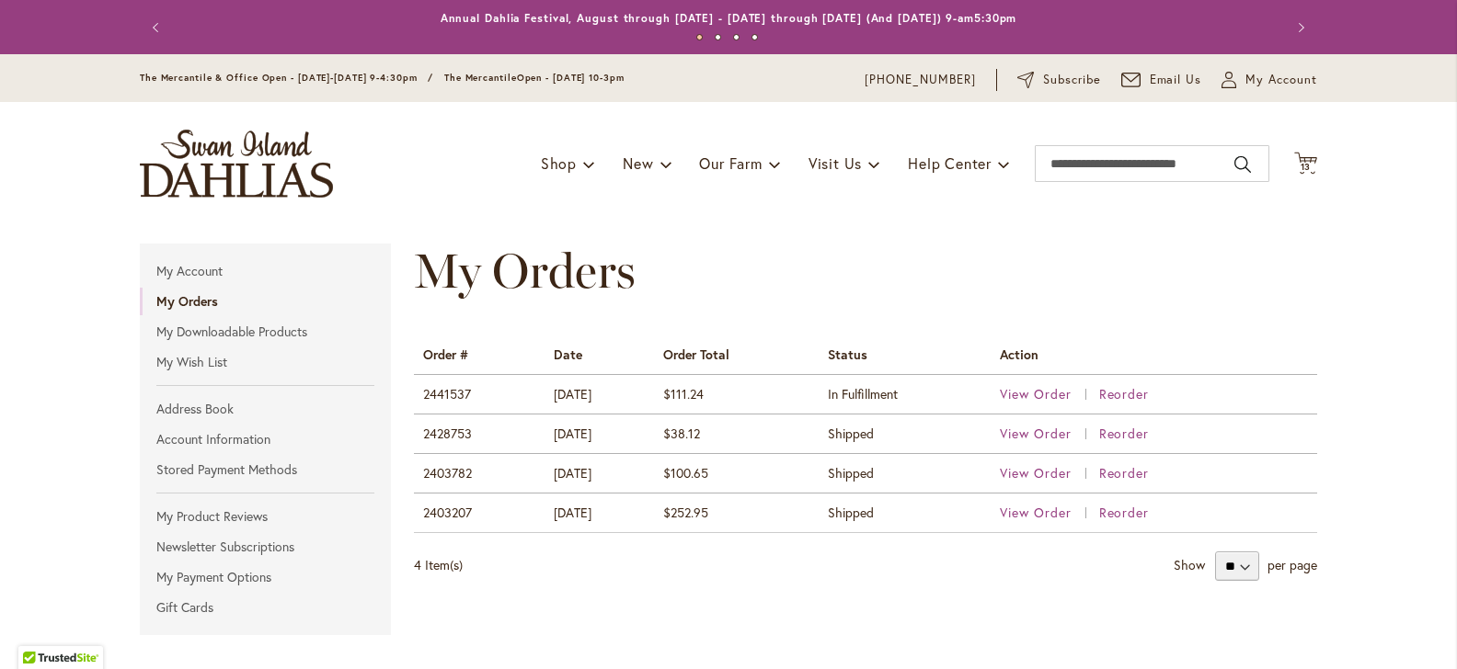 This screenshot has height=669, width=1457. What do you see at coordinates (949, 163) in the screenshot?
I see `span: Help Center` at bounding box center [949, 163].